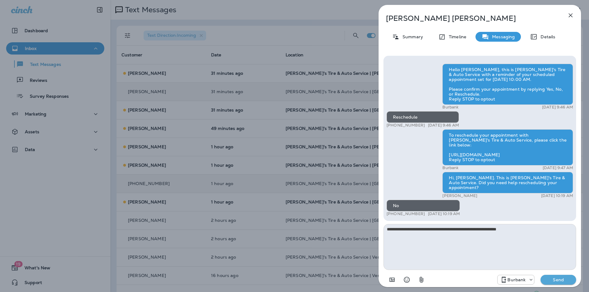  What do you see at coordinates (546, 37) in the screenshot?
I see `p: Details` at bounding box center [546, 37].